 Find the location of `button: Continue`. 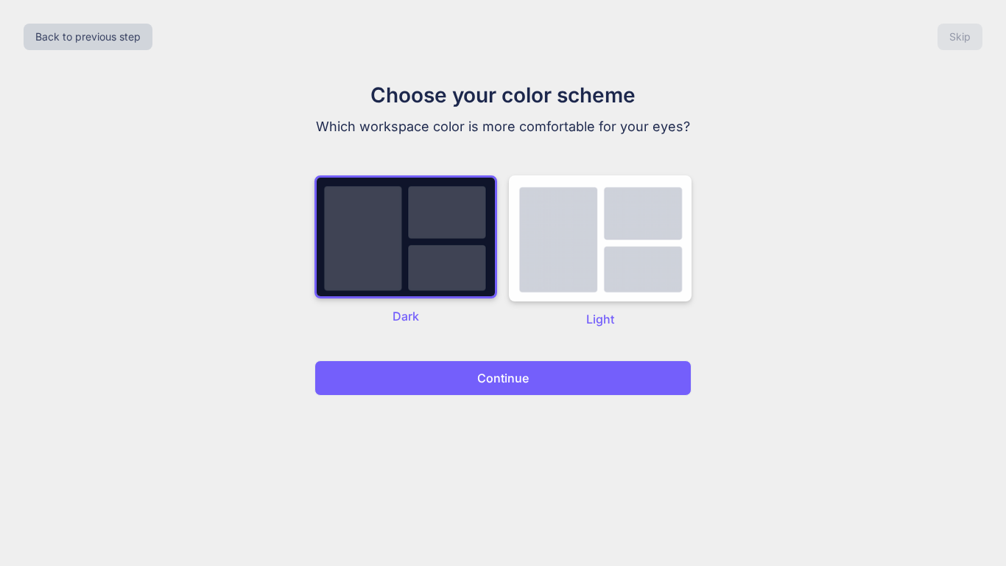

button: Continue is located at coordinates (503, 378).